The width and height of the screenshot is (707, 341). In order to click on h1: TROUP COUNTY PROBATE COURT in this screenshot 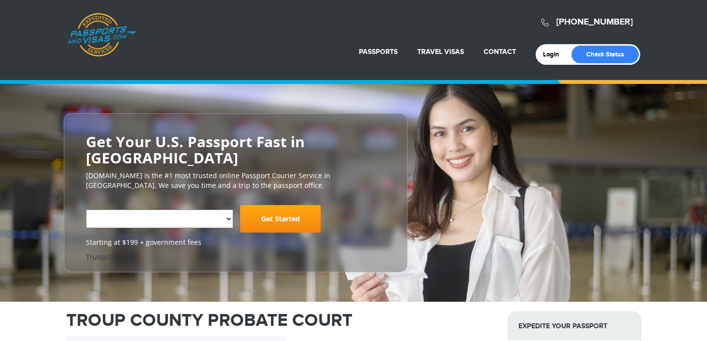, I will do `click(280, 320)`.